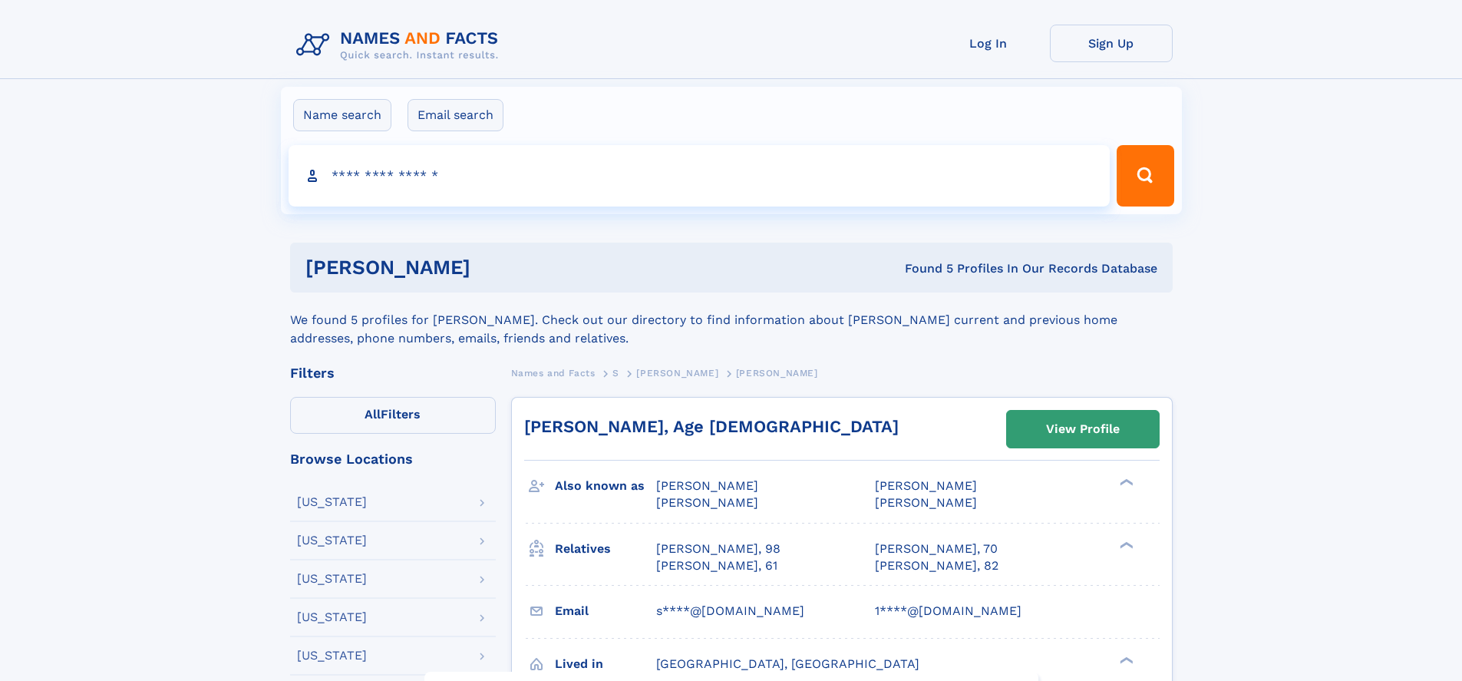 The image size is (1462, 681). Describe the element at coordinates (393, 415) in the screenshot. I see `label: Filters` at that location.